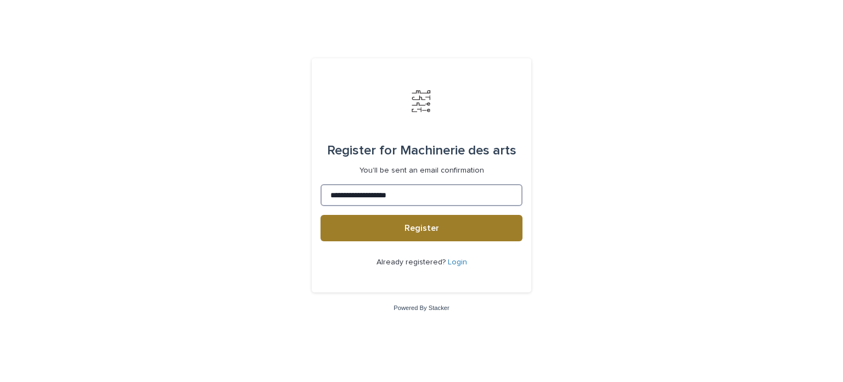 This screenshot has width=843, height=382. I want to click on button: Register, so click(422, 228).